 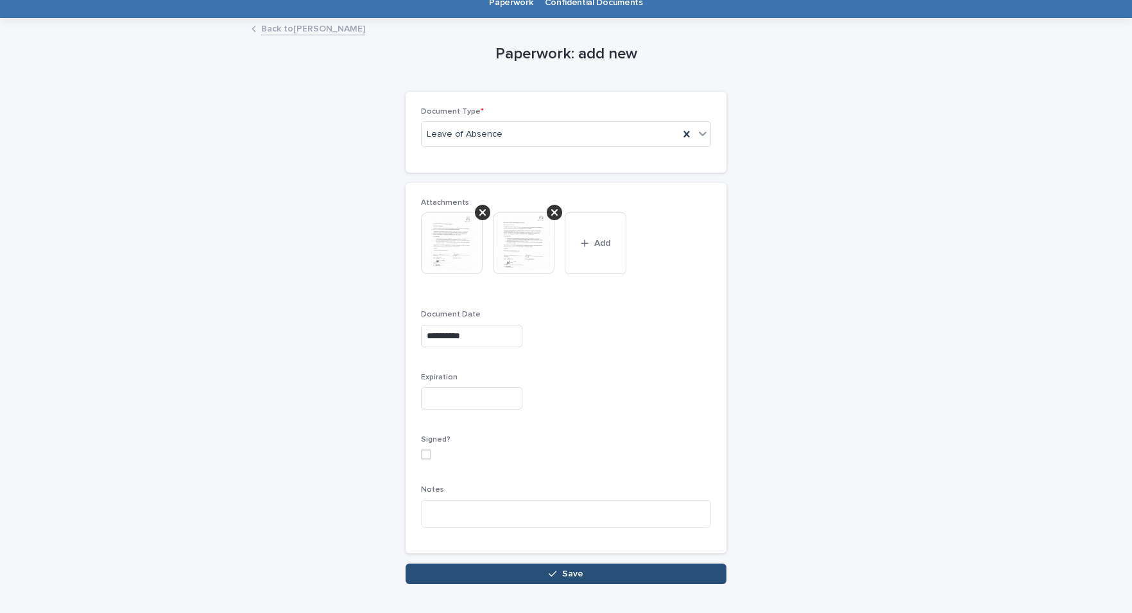 What do you see at coordinates (445, 203) in the screenshot?
I see `span: Attachments` at bounding box center [445, 203].